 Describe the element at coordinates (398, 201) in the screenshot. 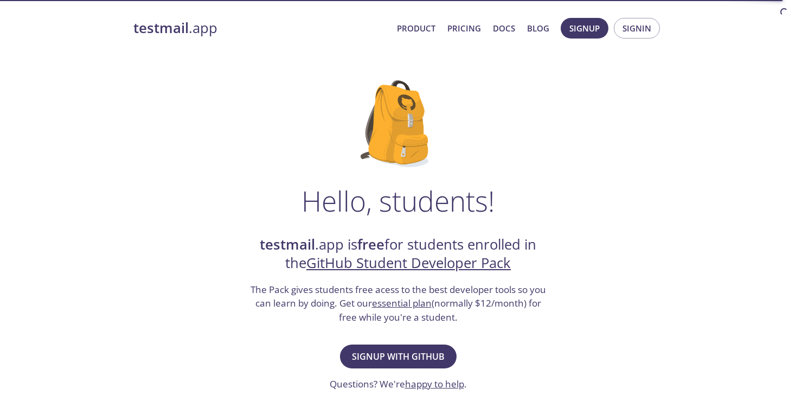

I see `h1: Hello, students!` at that location.